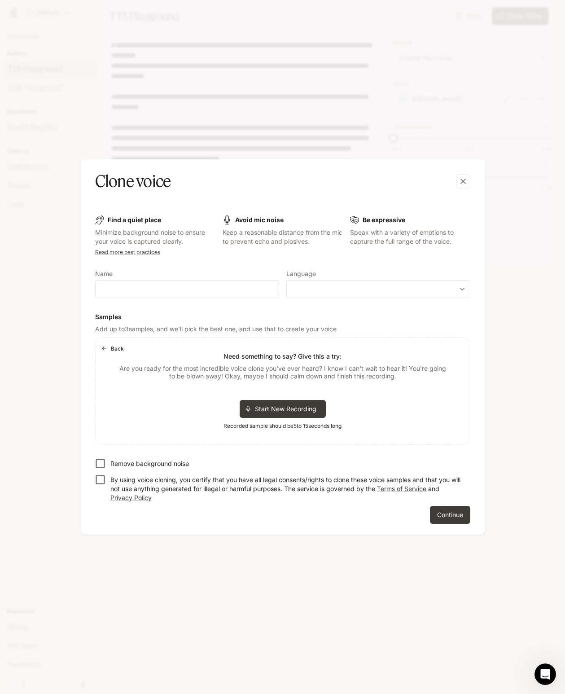 This screenshot has width=565, height=694. Describe the element at coordinates (384, 219) in the screenshot. I see `b: Be expressive` at that location.